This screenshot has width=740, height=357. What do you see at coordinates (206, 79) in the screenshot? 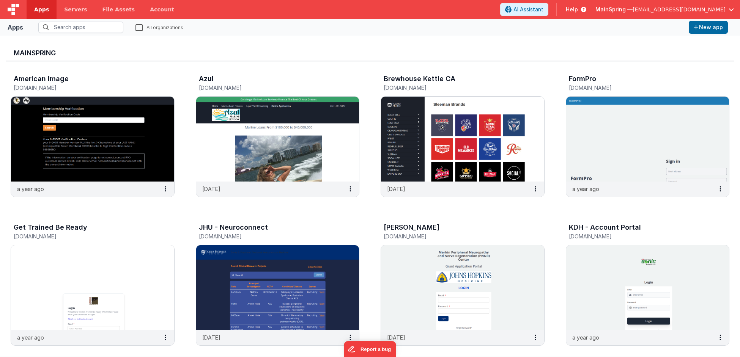
I see `h3: Azul` at bounding box center [206, 79].